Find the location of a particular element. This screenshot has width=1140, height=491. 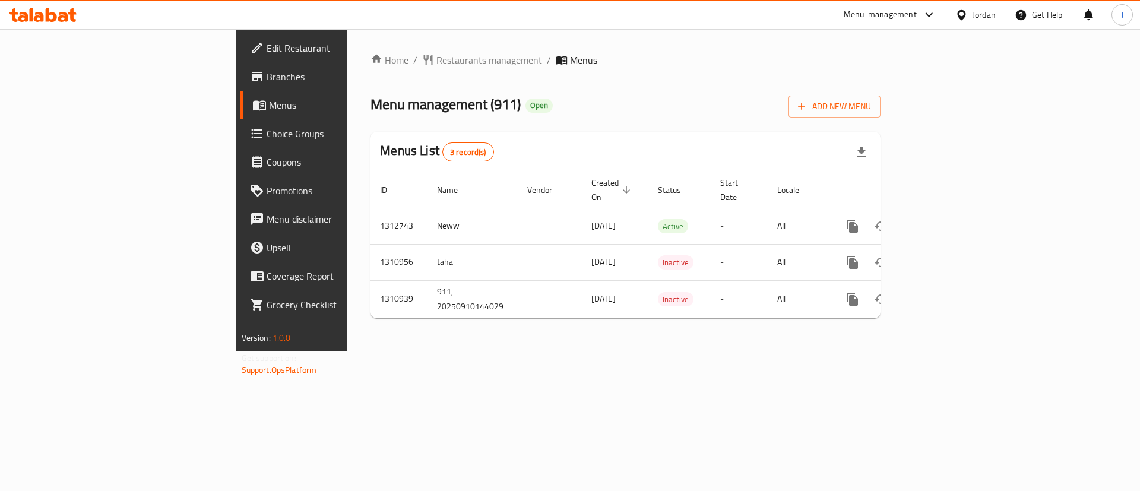

div: Export file is located at coordinates (862, 152).